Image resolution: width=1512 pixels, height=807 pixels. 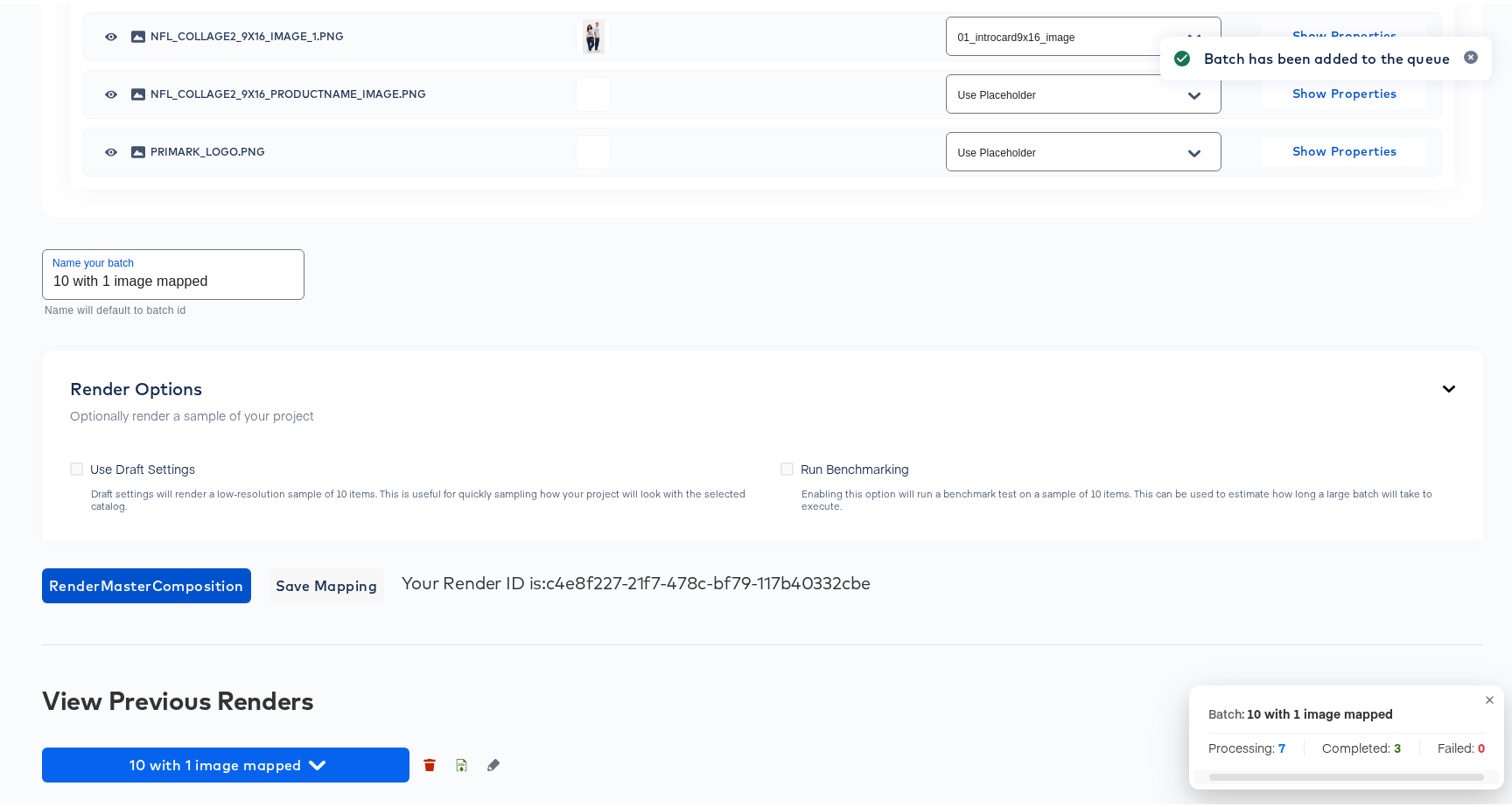 What do you see at coordinates (226, 762) in the screenshot?
I see `span: 10 with 1 image mapped` at bounding box center [226, 762].